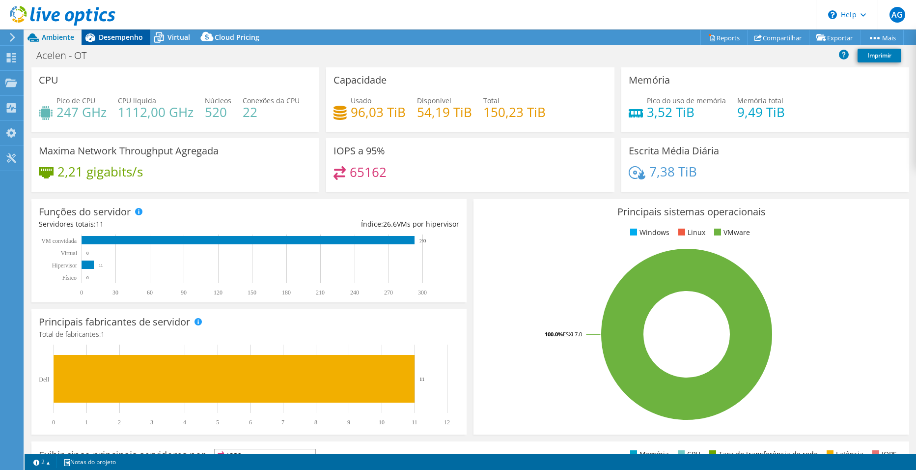  Describe the element at coordinates (445, 112) in the screenshot. I see `h4: 54,19 TiB` at that location.